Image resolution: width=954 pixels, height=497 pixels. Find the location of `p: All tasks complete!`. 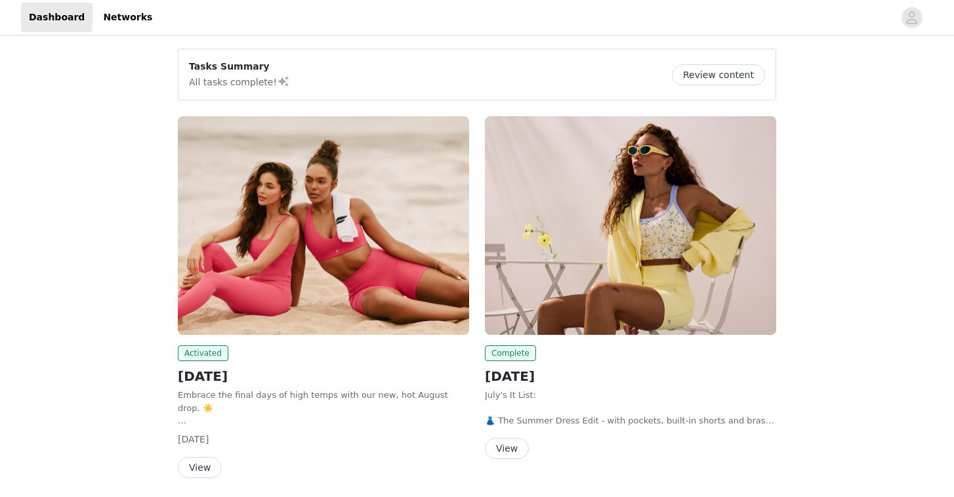

p: All tasks complete! is located at coordinates (239, 81).